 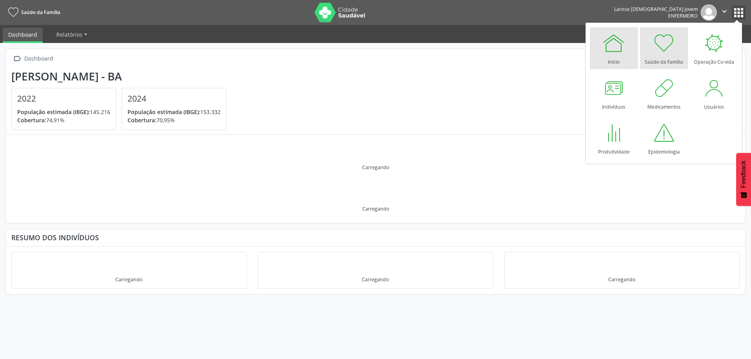 What do you see at coordinates (69, 34) in the screenshot?
I see `span: Relatórios` at bounding box center [69, 34].